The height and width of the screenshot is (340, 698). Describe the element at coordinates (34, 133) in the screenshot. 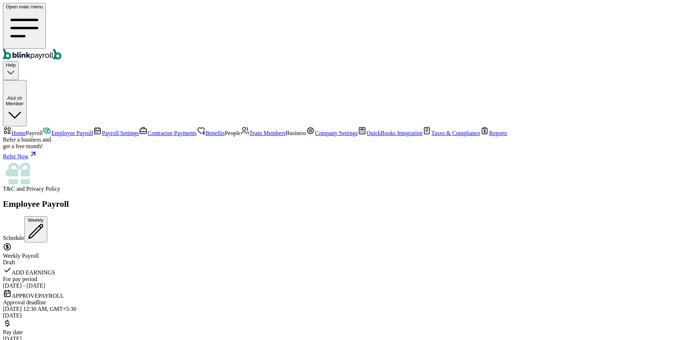

I see `span: Payroll` at that location.